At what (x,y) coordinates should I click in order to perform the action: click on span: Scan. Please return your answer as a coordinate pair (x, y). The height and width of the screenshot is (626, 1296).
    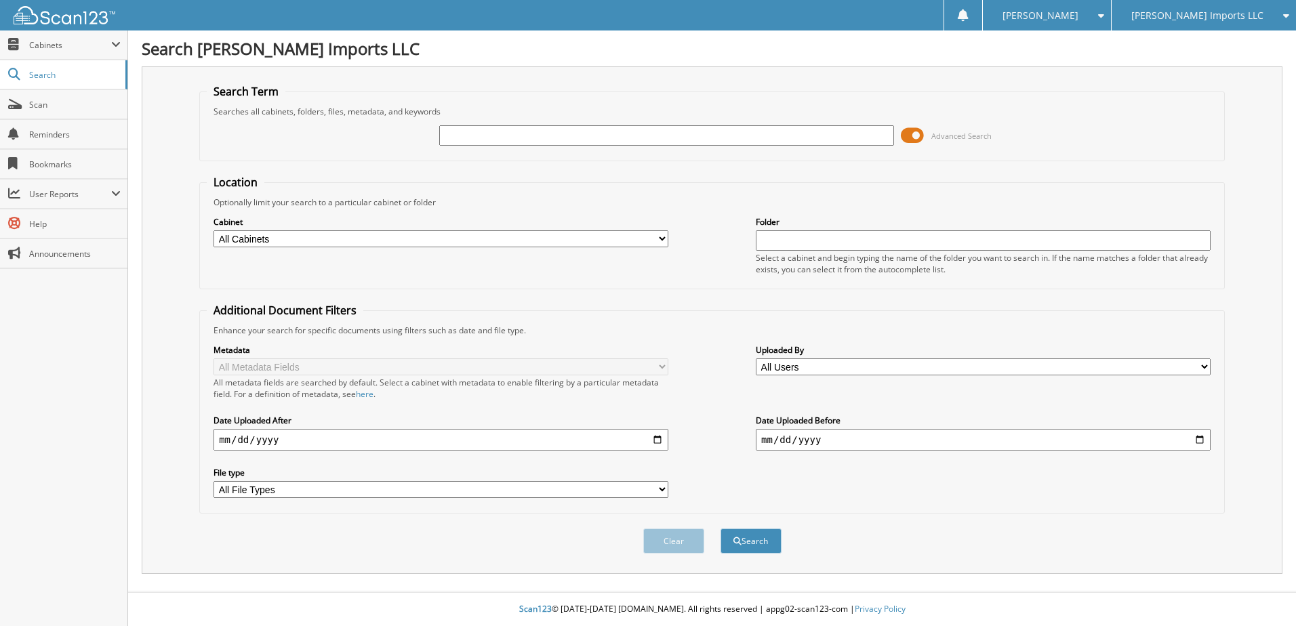
    Looking at the image, I should click on (75, 104).